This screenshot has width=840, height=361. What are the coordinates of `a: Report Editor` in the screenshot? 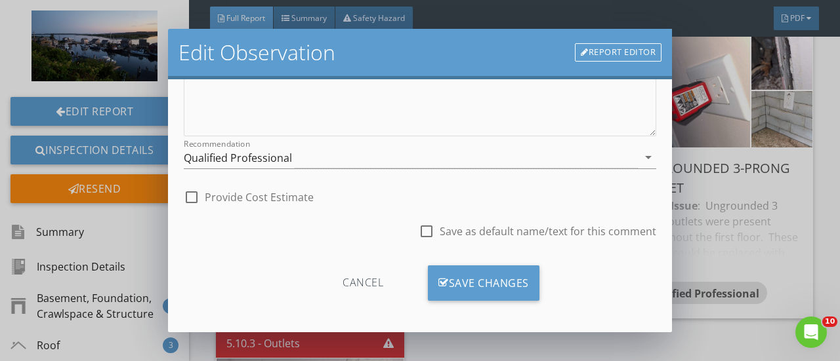 It's located at (618, 52).